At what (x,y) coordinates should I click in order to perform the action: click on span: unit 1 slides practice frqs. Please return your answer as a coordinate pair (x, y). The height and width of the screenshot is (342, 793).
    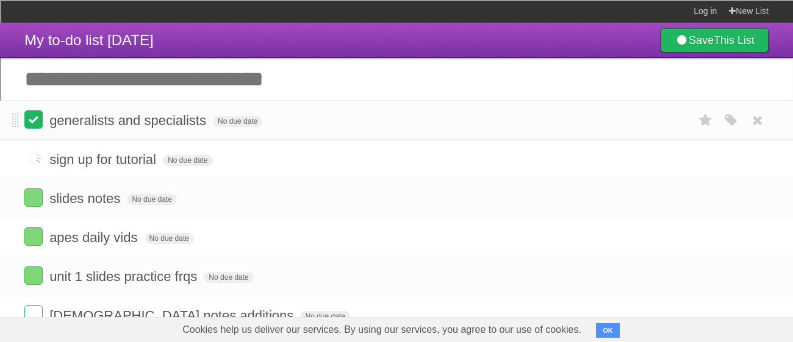
    Looking at the image, I should click on (125, 276).